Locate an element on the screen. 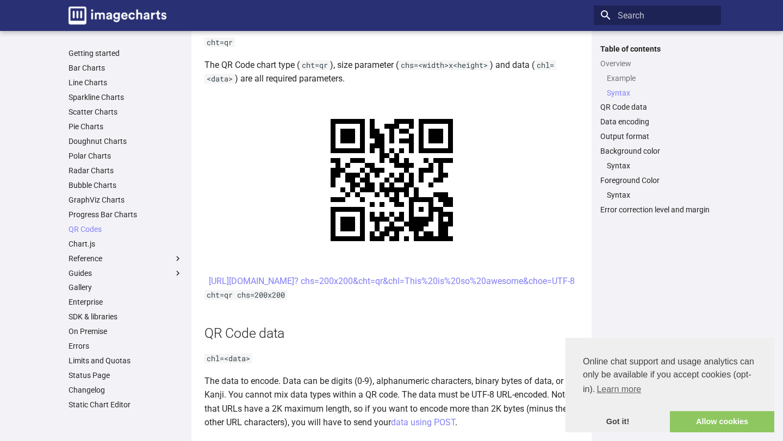 The image size is (783, 441). a: Bubble Charts is located at coordinates (126, 185).